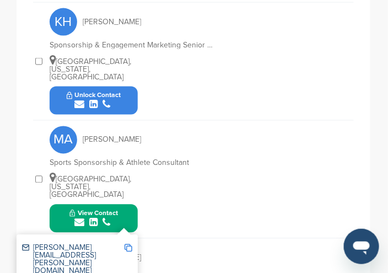 This screenshot has width=388, height=273. Describe the element at coordinates (63, 140) in the screenshot. I see `span: MA` at that location.